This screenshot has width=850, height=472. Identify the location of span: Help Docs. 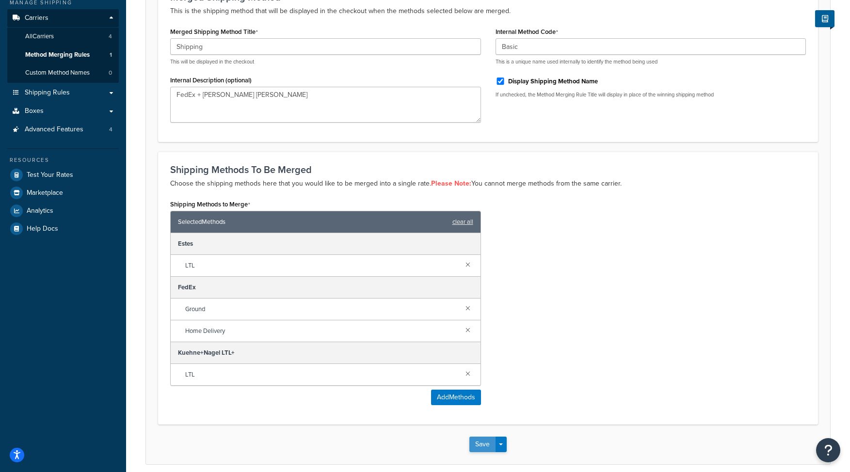
(42, 229).